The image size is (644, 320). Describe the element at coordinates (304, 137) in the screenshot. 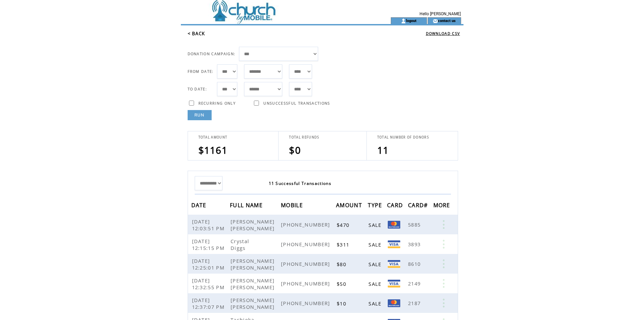

I see `span: TOTAL REFUNDS` at that location.